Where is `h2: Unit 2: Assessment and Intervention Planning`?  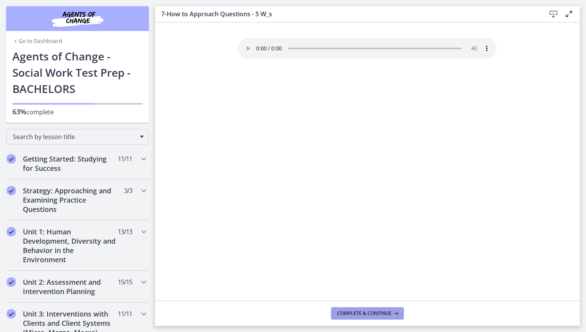 h2: Unit 2: Assessment and Intervention Planning is located at coordinates (70, 287).